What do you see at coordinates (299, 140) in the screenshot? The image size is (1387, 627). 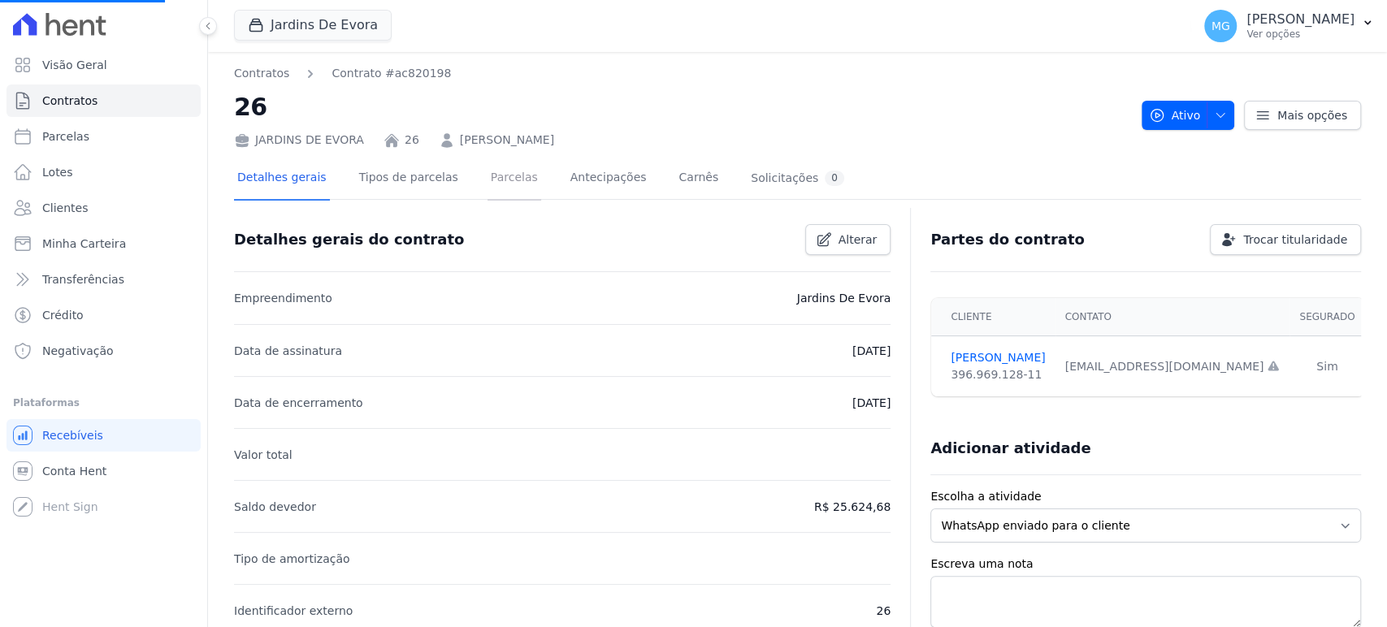 I see `div: JARDINS DE EVORA` at bounding box center [299, 140].